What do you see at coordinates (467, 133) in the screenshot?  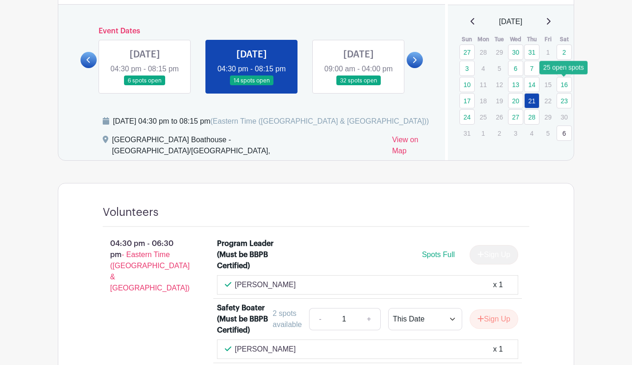 I see `p: 31` at bounding box center [467, 133].